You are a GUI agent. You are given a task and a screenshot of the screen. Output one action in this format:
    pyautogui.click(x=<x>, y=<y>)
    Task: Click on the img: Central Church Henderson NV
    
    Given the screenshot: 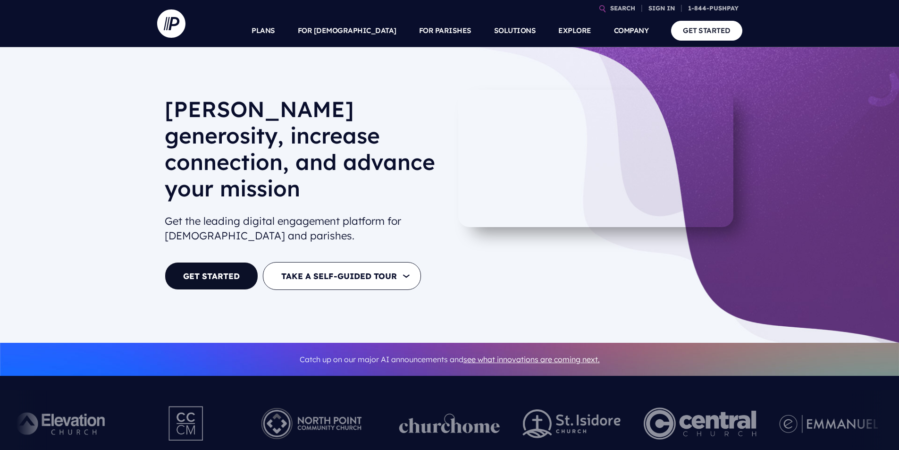 What is the action you would take?
    pyautogui.click(x=700, y=423)
    